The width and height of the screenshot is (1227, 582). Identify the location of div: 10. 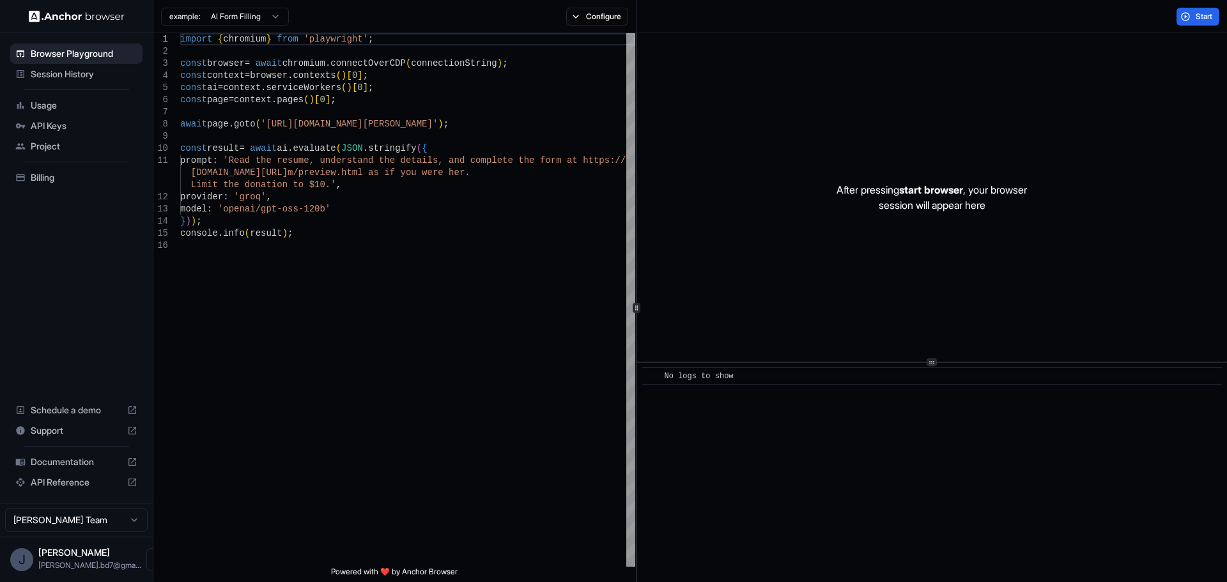
(160, 148).